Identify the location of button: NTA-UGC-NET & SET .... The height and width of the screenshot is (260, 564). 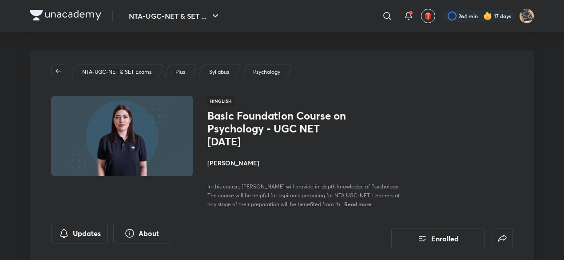
(175, 16).